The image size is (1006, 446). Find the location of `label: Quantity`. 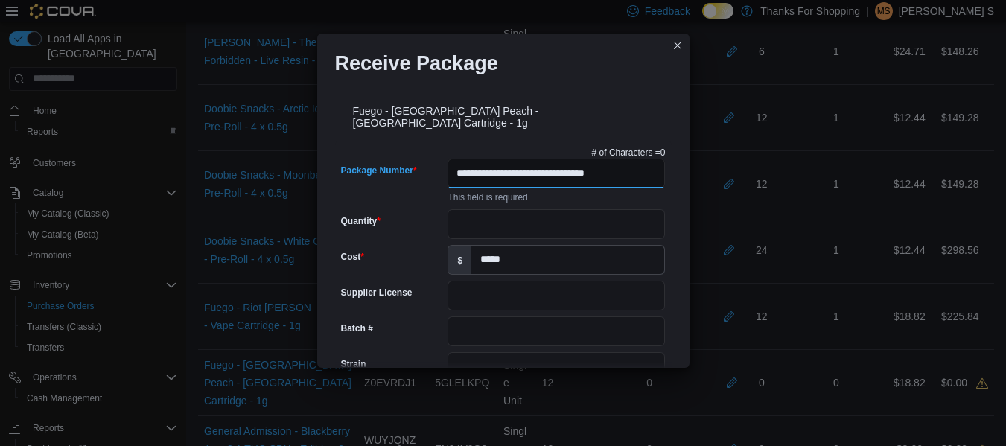

label: Quantity is located at coordinates (360, 221).